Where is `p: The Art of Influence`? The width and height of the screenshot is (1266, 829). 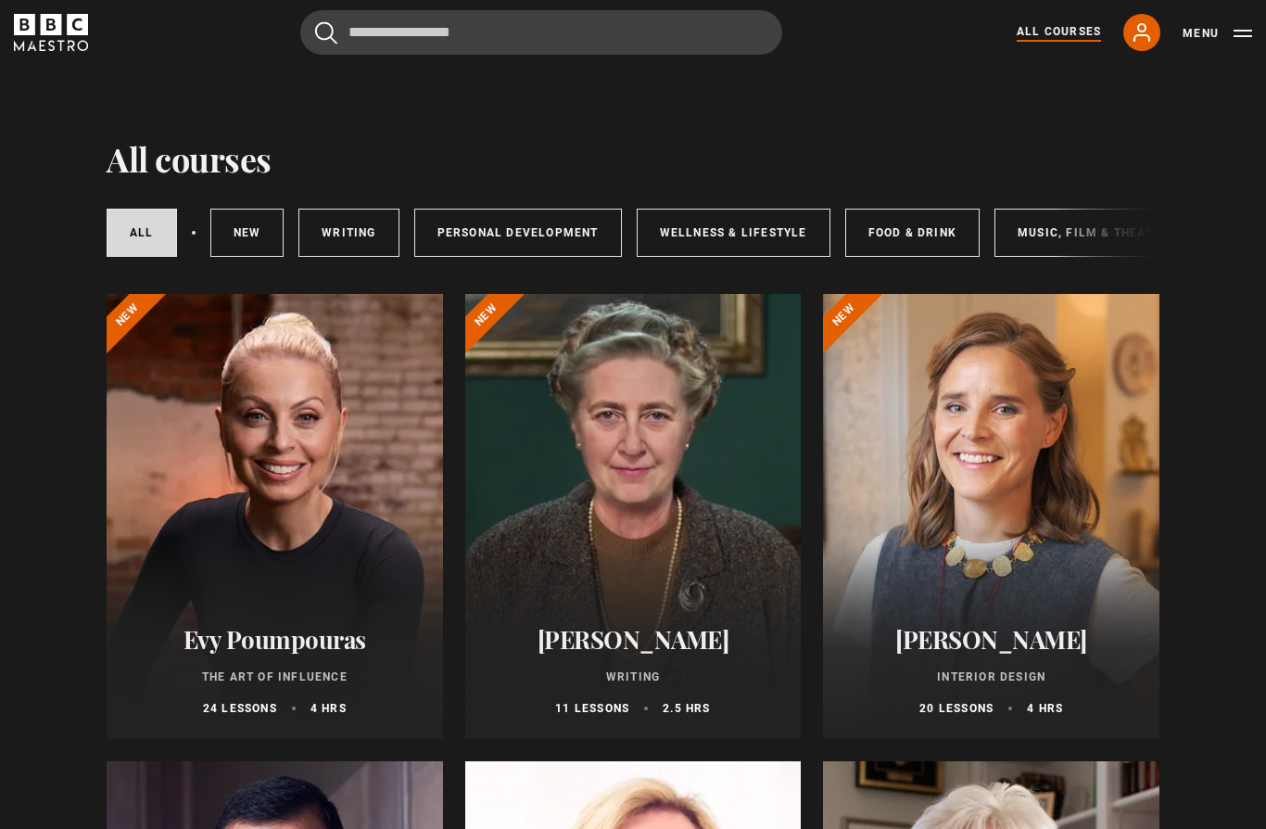
p: The Art of Influence is located at coordinates (274, 677).